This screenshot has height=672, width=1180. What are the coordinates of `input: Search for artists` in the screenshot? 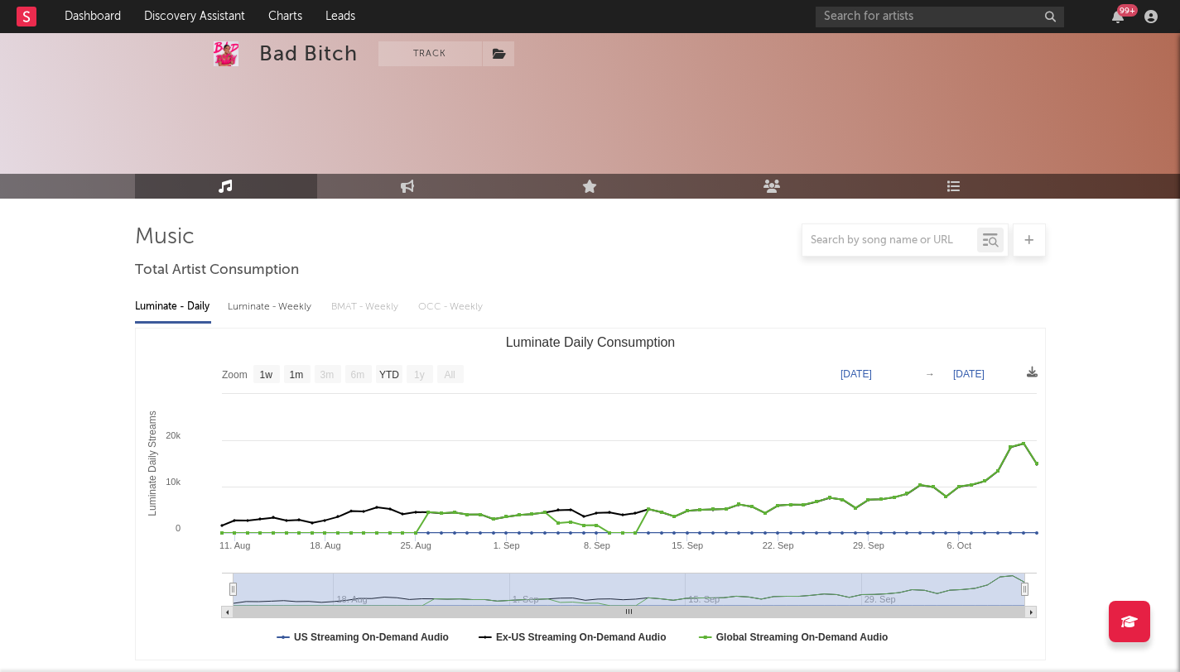 It's located at (940, 17).